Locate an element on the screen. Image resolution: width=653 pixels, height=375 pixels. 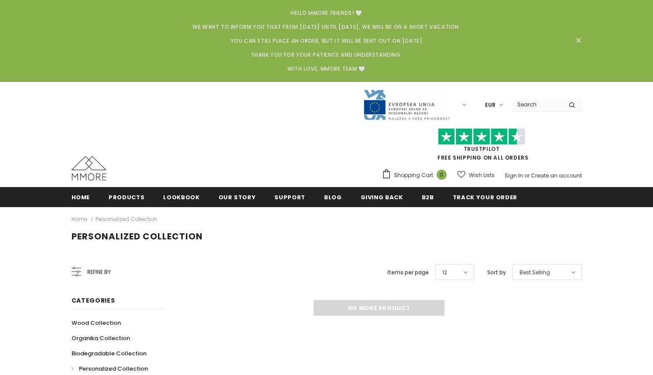
img: Trust Pilot Stars is located at coordinates (481, 136).